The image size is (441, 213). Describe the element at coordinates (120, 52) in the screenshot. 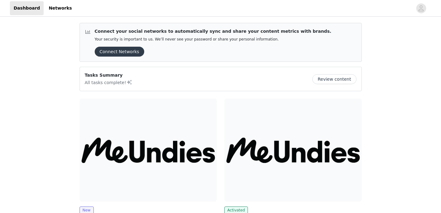

I see `button: Connect Networks` at that location.